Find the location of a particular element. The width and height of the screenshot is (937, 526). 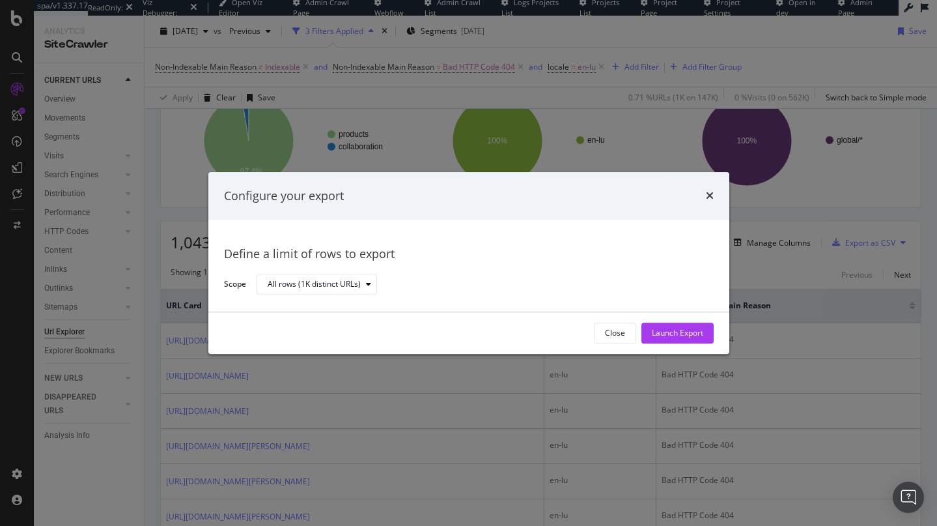

div: Open Intercom Messenger is located at coordinates (909, 497).